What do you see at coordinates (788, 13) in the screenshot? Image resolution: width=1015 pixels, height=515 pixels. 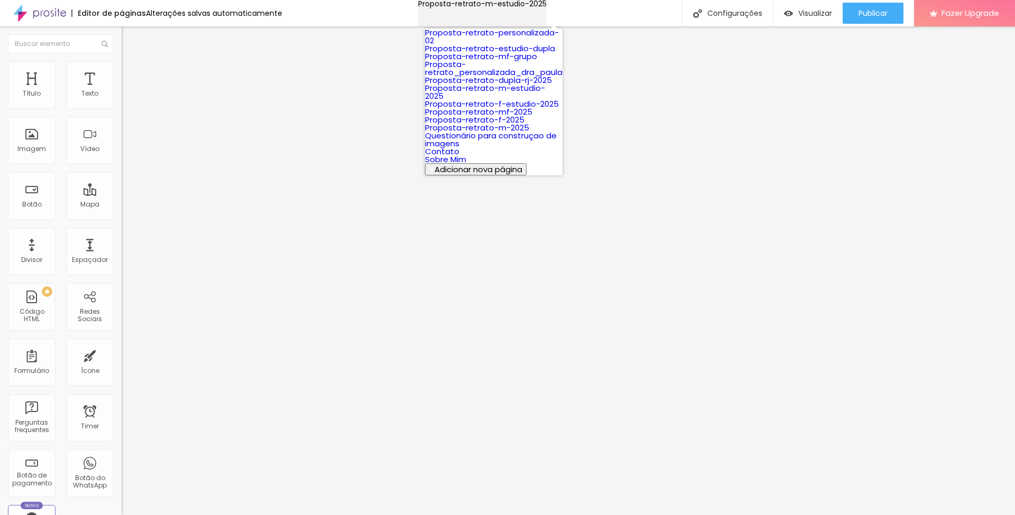 I see `img: view-1.svg` at bounding box center [788, 13].